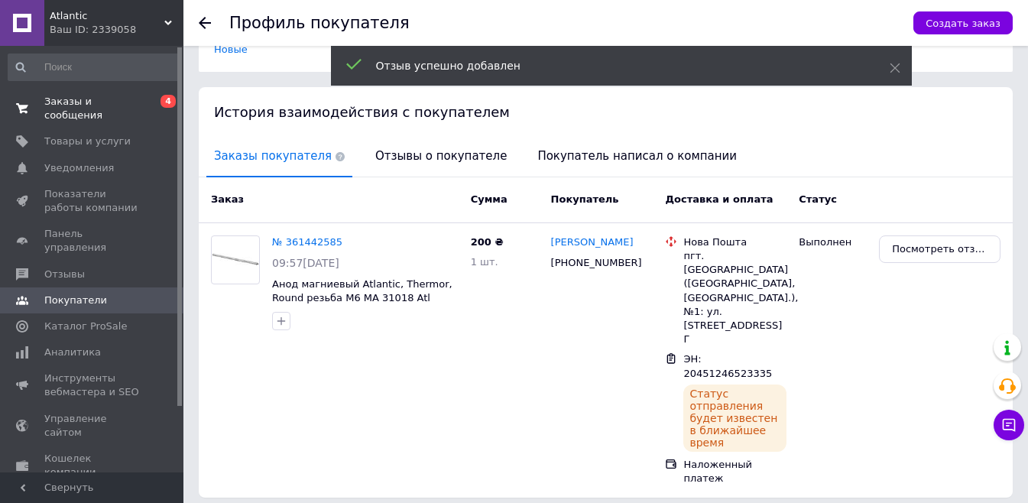 This screenshot has height=503, width=1028. Describe the element at coordinates (1009, 425) in the screenshot. I see `button: Чат с покупателем` at that location.